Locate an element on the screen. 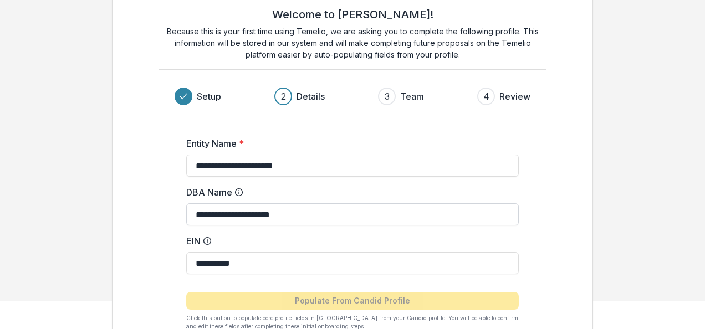  button: Populate From Candid Profile is located at coordinates (353, 301).